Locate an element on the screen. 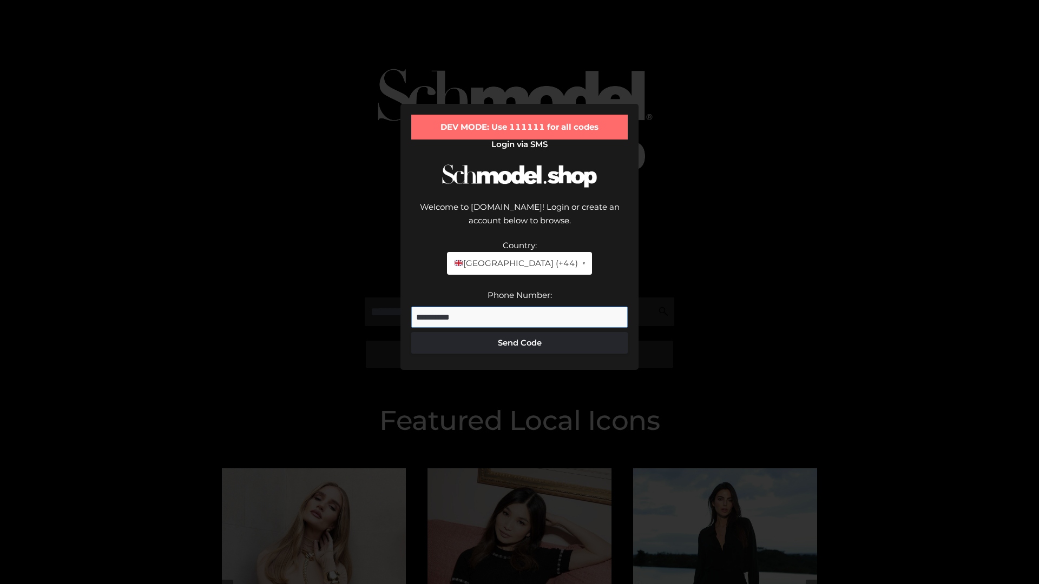 This screenshot has height=584, width=1039. div: DEV MODE: Use 111111 for all codes is located at coordinates (519, 127).